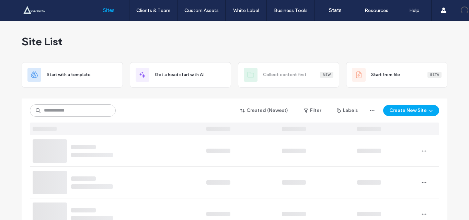 The width and height of the screenshot is (469, 220). I want to click on div: Collect content firstNew, so click(288, 75).